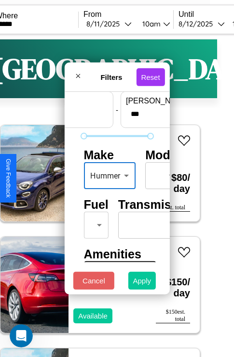 This screenshot has height=357, width=234. Describe the element at coordinates (128, 14) in the screenshot. I see `label: From` at that location.